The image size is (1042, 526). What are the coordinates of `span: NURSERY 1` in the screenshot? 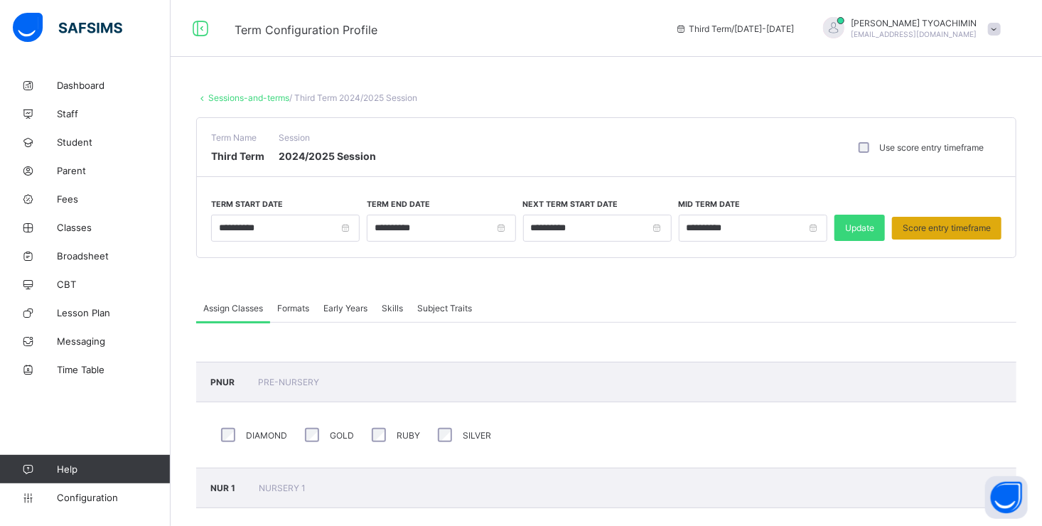 It's located at (282, 488).